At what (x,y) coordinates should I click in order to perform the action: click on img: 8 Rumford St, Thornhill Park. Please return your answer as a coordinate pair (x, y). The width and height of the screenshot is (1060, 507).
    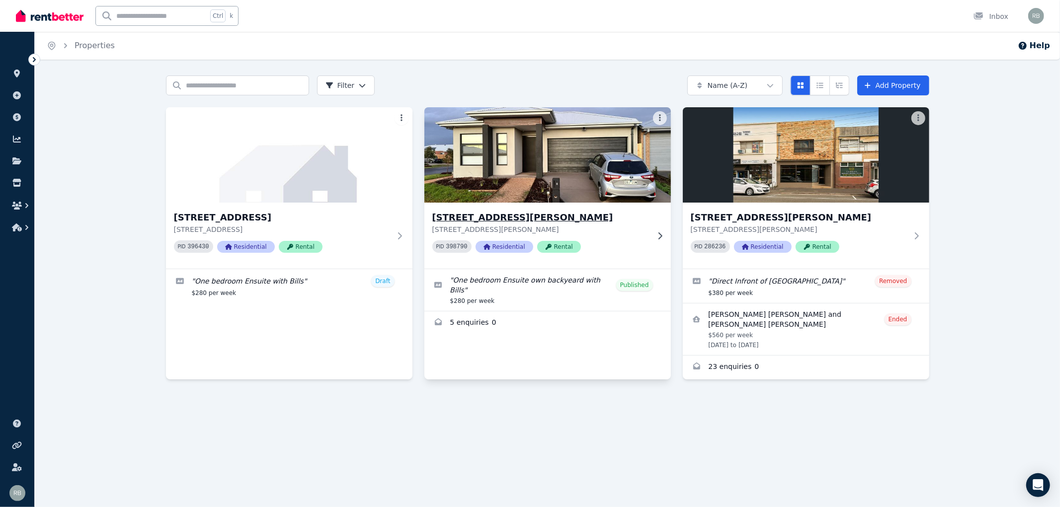
    Looking at the image, I should click on (547, 155).